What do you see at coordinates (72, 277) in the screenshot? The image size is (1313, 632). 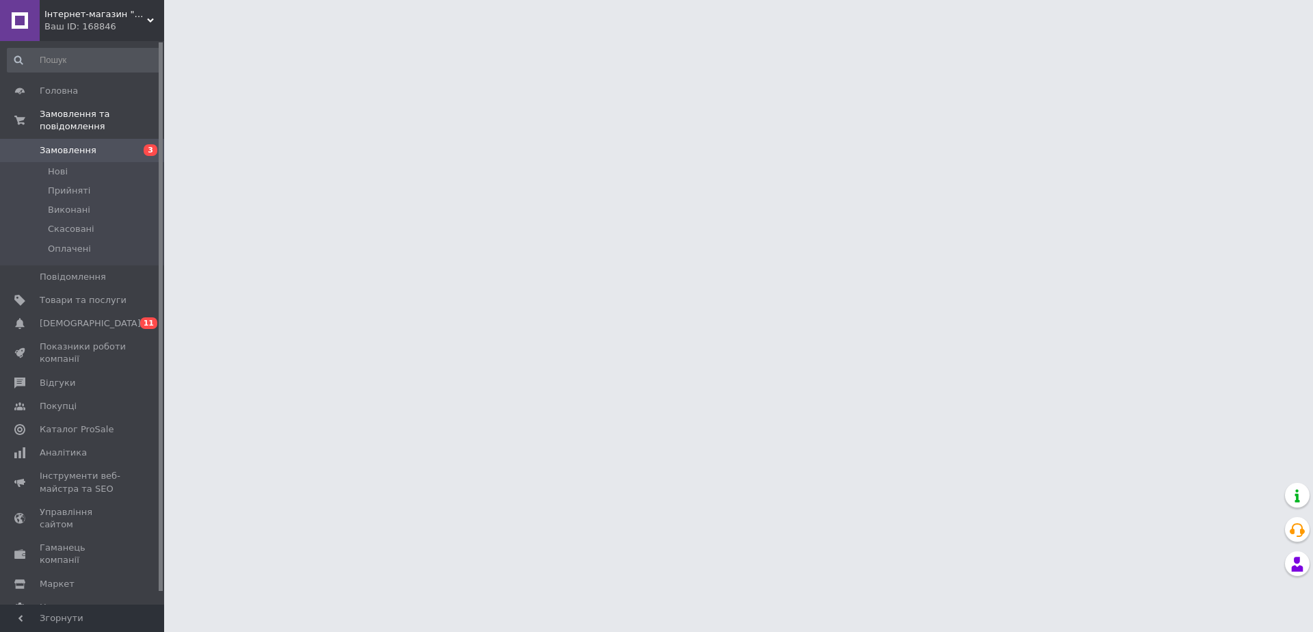 I see `span: Повідомлення` at bounding box center [72, 277].